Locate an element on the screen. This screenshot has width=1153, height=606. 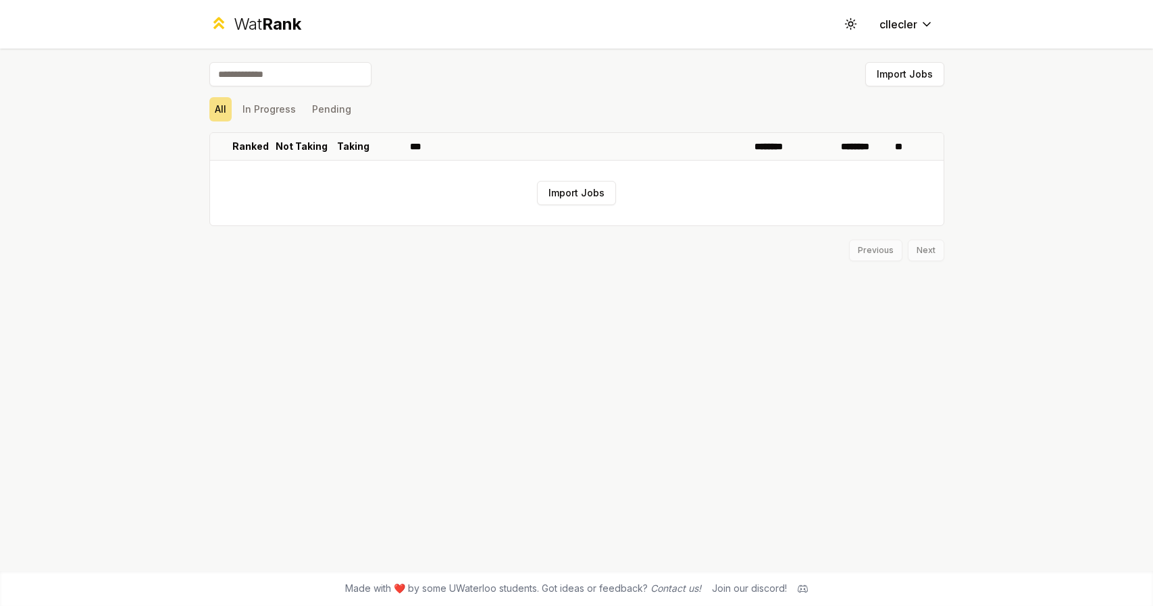
p: Not Taking is located at coordinates (301, 147).